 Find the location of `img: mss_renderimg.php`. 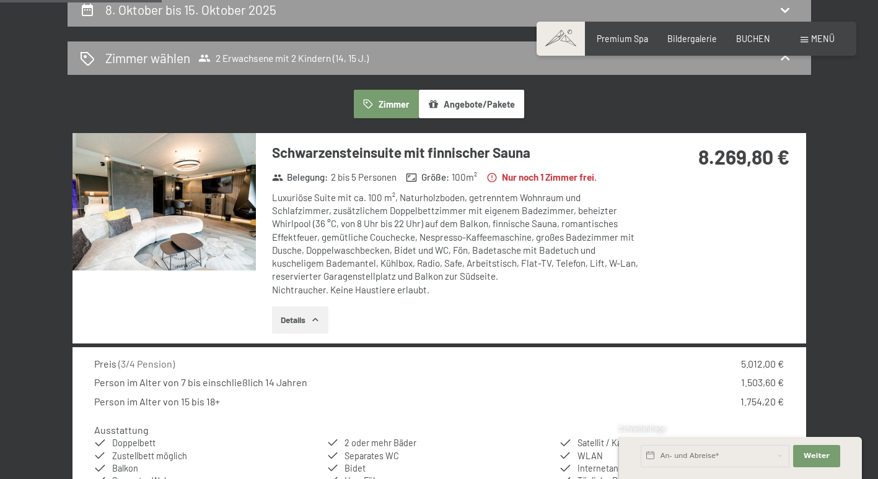

img: mss_renderimg.php is located at coordinates (164, 202).